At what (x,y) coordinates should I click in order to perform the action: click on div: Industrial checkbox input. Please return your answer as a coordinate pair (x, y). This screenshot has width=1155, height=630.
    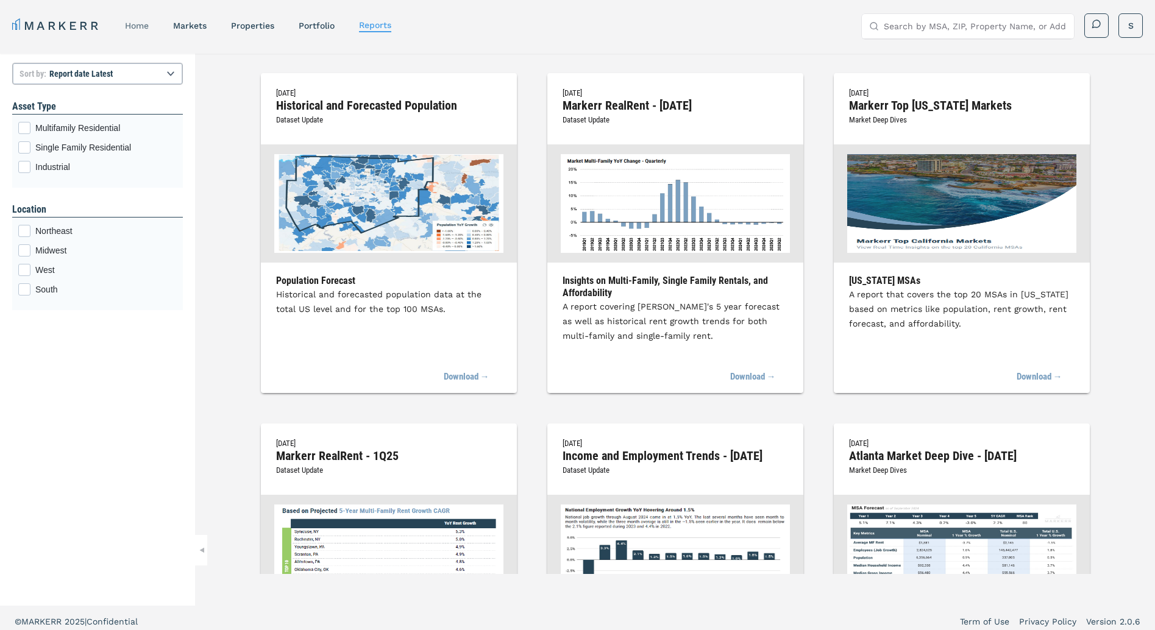
    Looking at the image, I should click on (98, 167).